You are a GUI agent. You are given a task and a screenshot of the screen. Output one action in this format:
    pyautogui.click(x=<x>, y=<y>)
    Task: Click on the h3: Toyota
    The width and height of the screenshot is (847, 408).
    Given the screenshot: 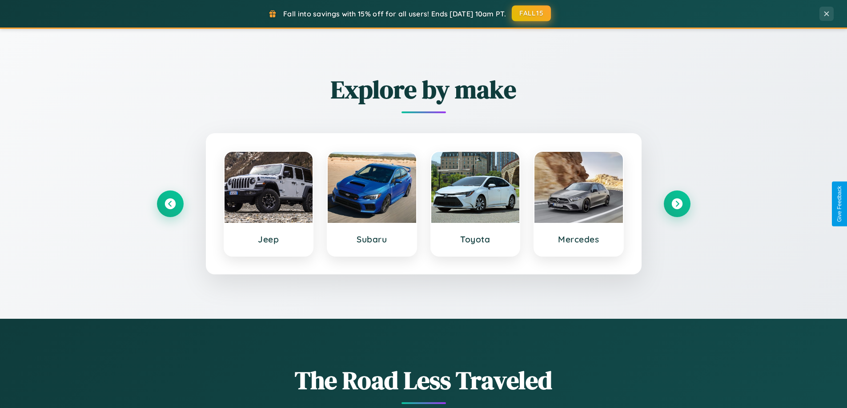 What is the action you would take?
    pyautogui.click(x=475, y=240)
    